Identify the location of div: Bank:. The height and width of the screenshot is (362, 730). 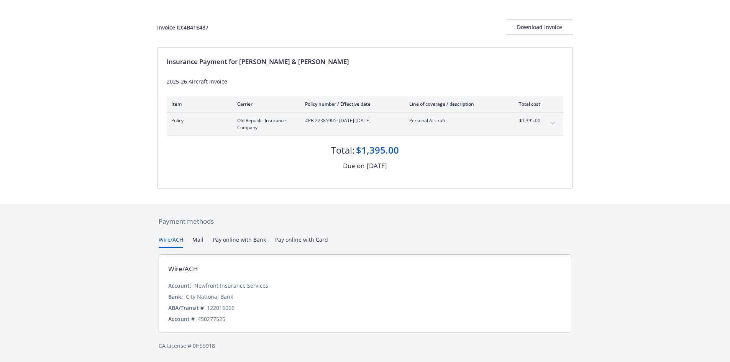
(176, 297).